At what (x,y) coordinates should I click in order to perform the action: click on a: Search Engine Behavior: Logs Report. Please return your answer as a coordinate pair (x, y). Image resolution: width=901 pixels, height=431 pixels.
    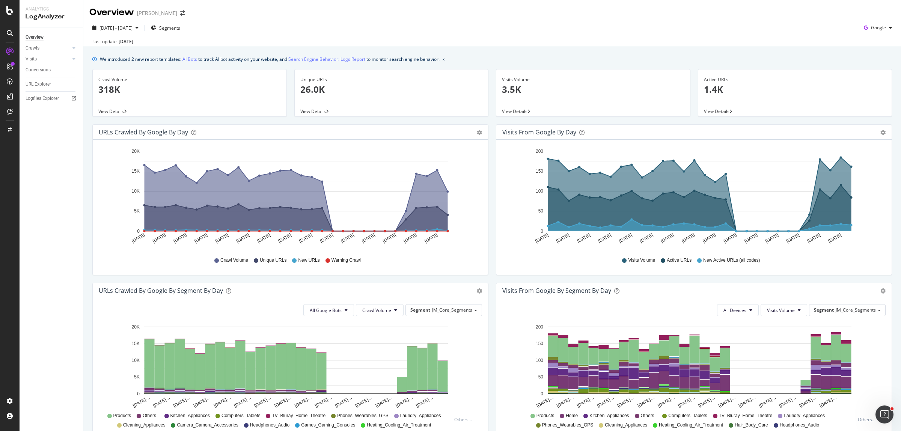
    Looking at the image, I should click on (327, 59).